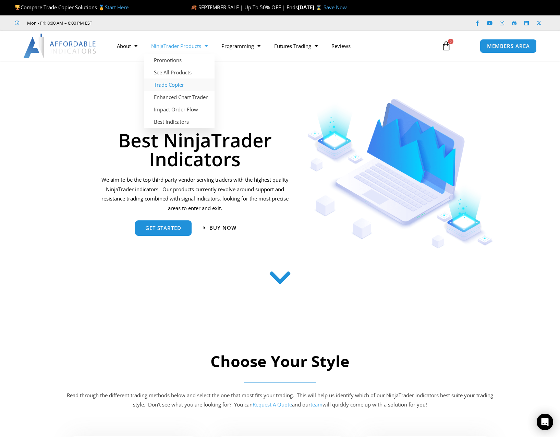 The height and width of the screenshot is (437, 560). What do you see at coordinates (280, 400) in the screenshot?
I see `p: Read through the different trading methods below and select the one that most fits your trading. ...` at bounding box center [280, 400].